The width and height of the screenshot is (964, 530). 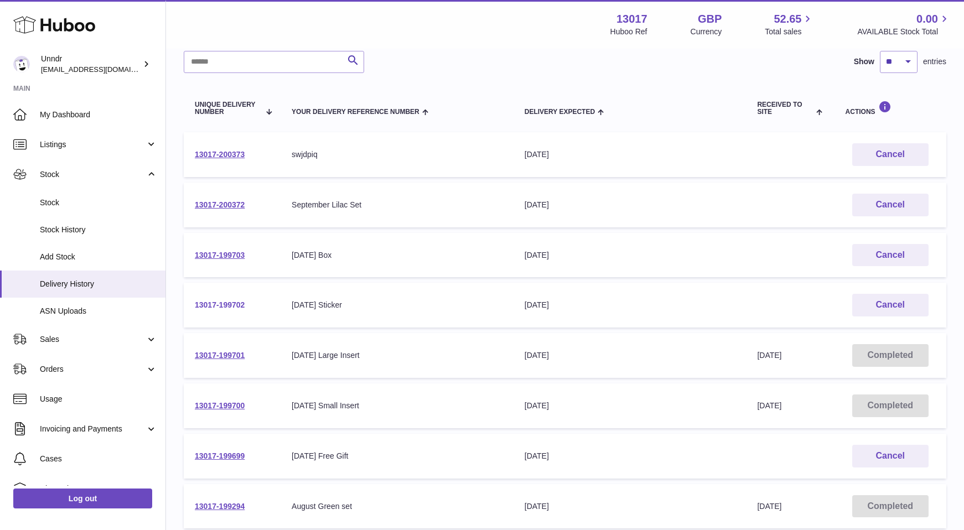 I want to click on span: Delivery History, so click(x=98, y=284).